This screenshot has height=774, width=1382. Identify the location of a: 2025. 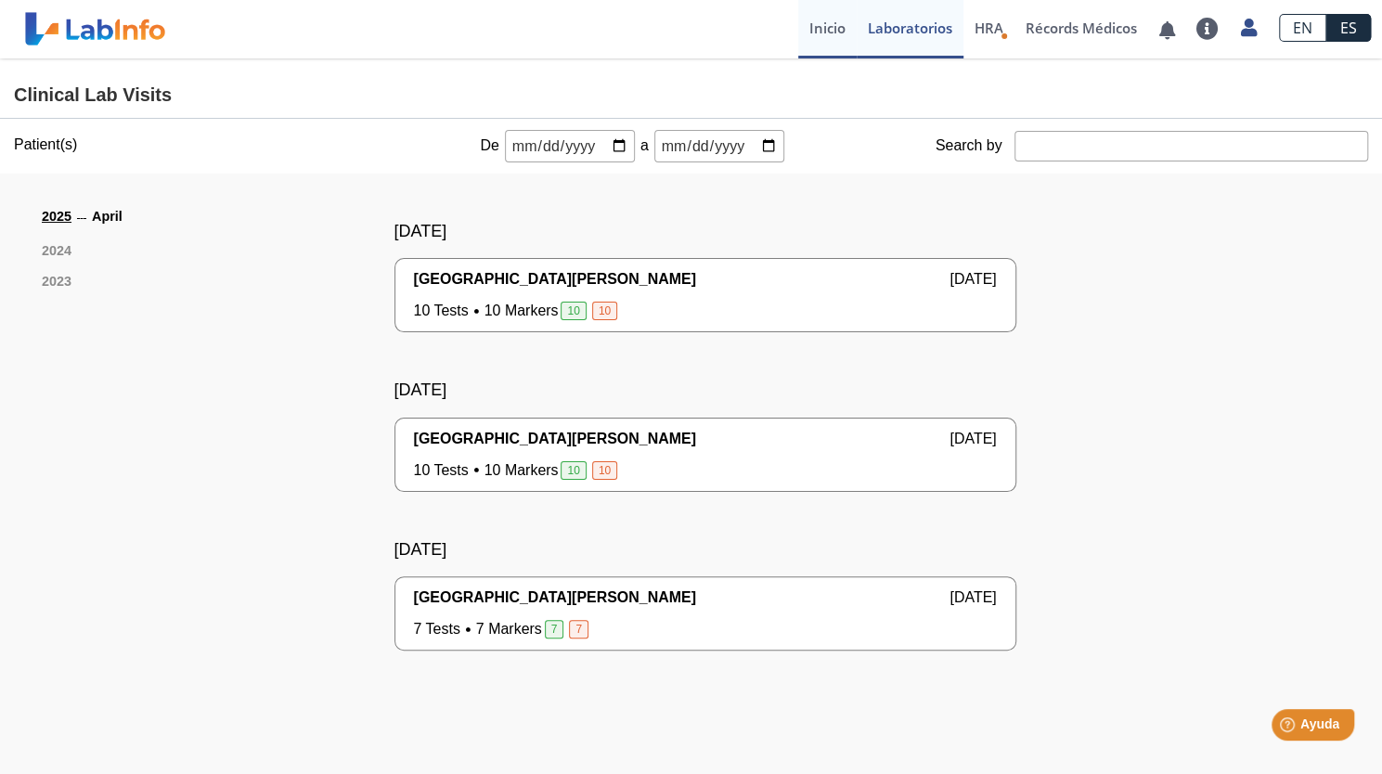
(57, 218).